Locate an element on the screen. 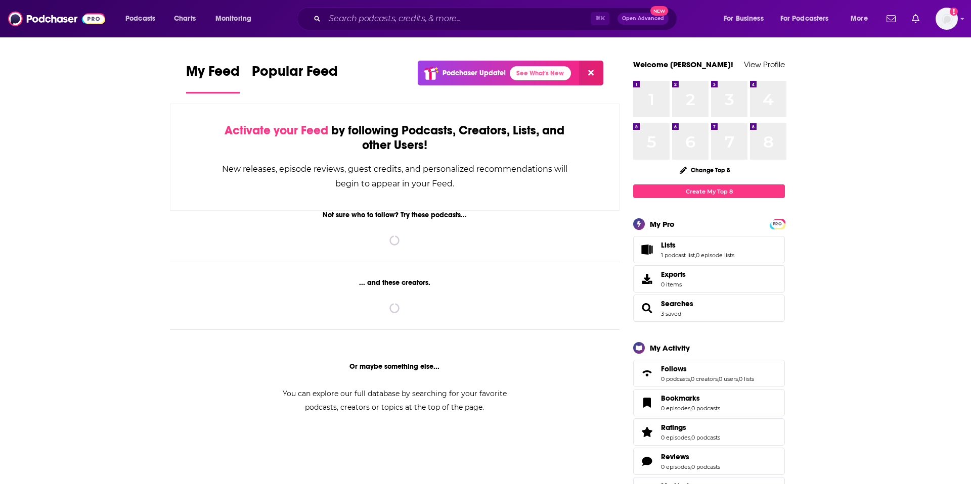 The height and width of the screenshot is (484, 971). div: You can explore our full database by searching for your favorite podcasts, creators or topics at ... is located at coordinates (394, 401).